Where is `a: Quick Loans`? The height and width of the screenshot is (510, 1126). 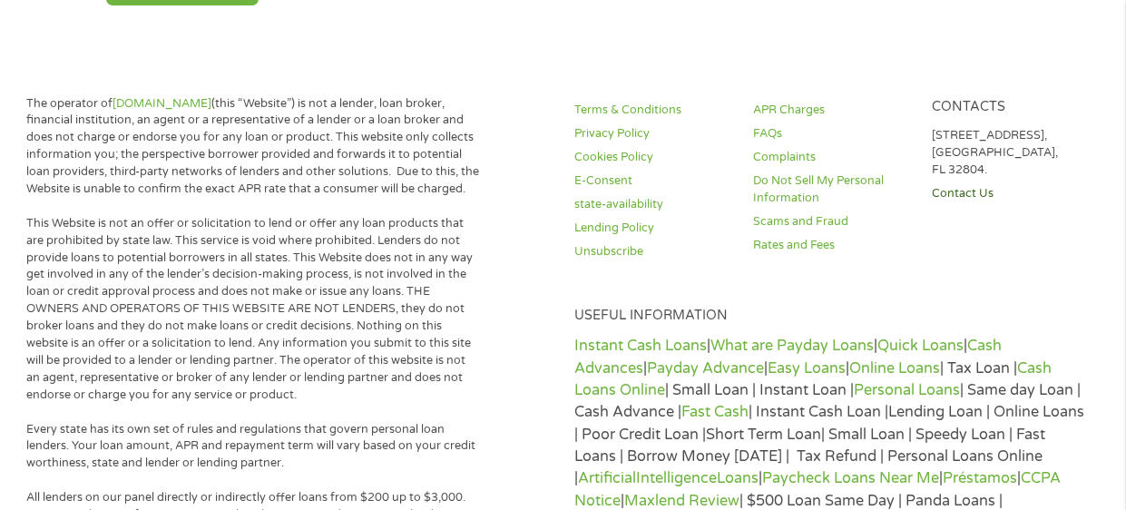 a: Quick Loans is located at coordinates (920, 346).